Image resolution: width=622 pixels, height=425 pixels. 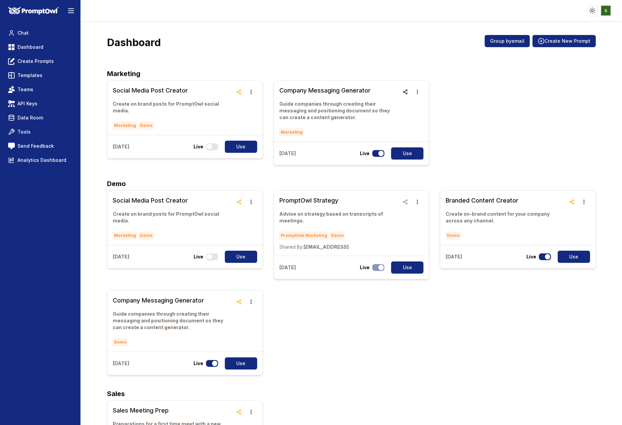 What do you see at coordinates (40, 61) in the screenshot?
I see `a: Create Prompts` at bounding box center [40, 61].